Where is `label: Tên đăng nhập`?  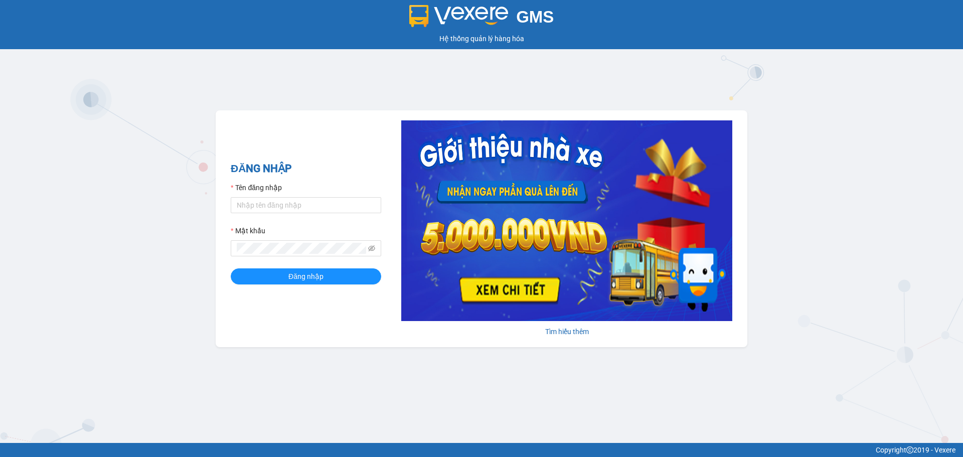 label: Tên đăng nhập is located at coordinates (256, 188).